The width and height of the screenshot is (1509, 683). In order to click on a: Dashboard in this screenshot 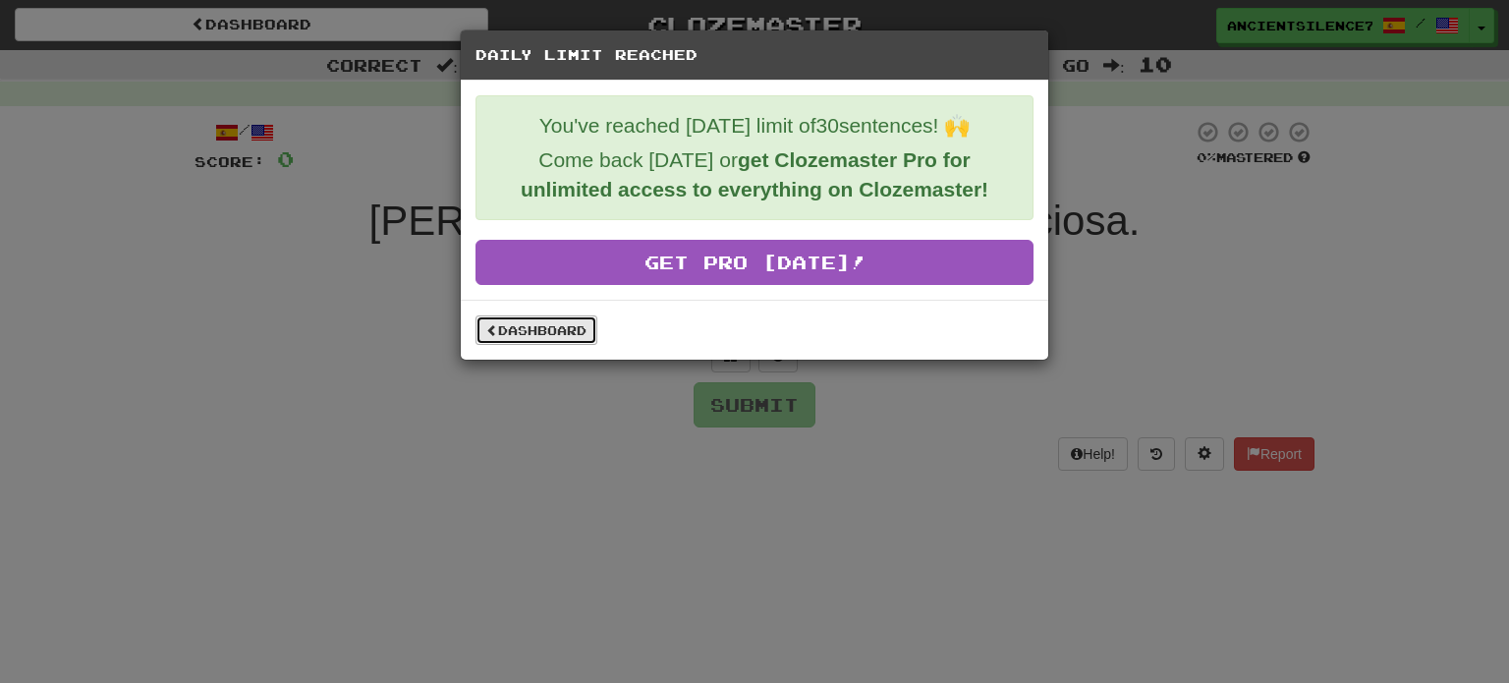, I will do `click(536, 330)`.